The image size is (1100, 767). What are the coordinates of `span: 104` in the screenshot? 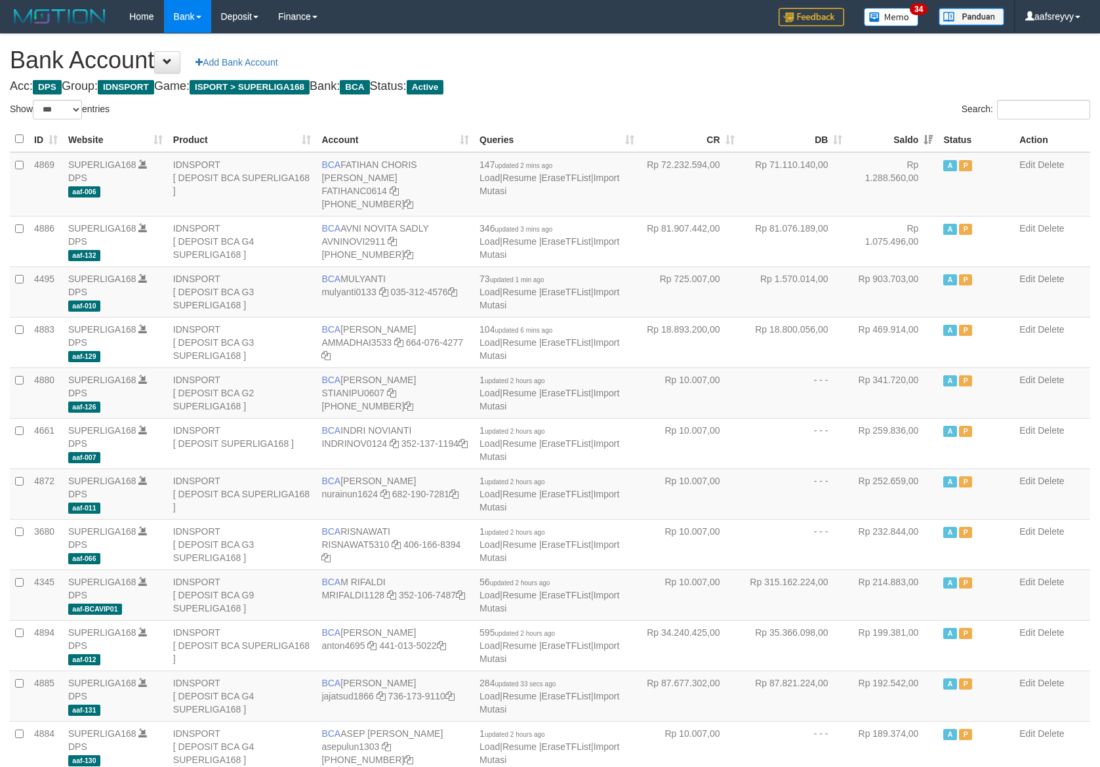 It's located at (516, 329).